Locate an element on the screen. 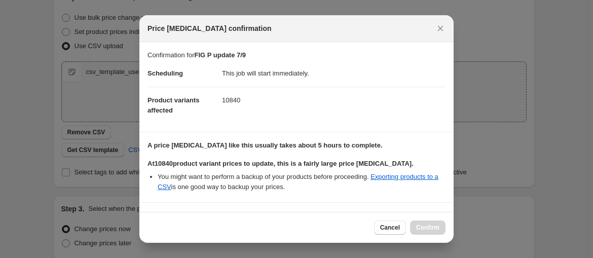 Image resolution: width=593 pixels, height=258 pixels. p: Confirmation for is located at coordinates (297, 55).